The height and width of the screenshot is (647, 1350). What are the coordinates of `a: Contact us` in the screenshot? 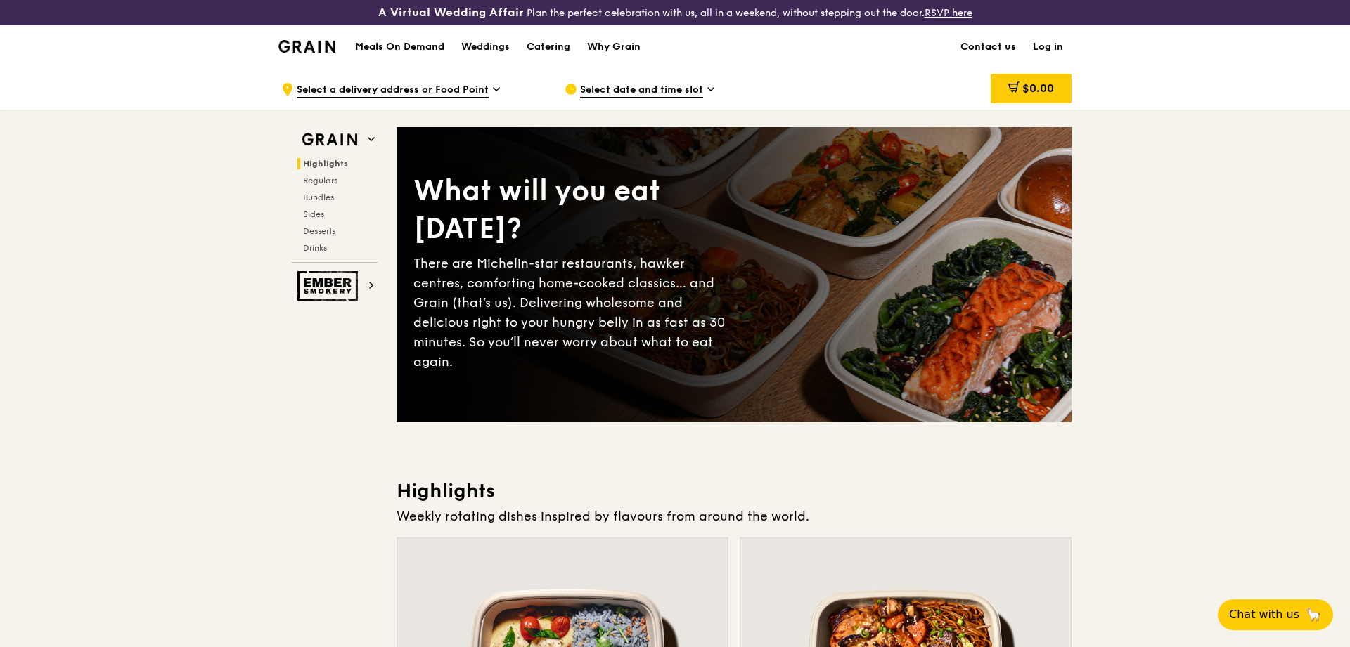 It's located at (988, 47).